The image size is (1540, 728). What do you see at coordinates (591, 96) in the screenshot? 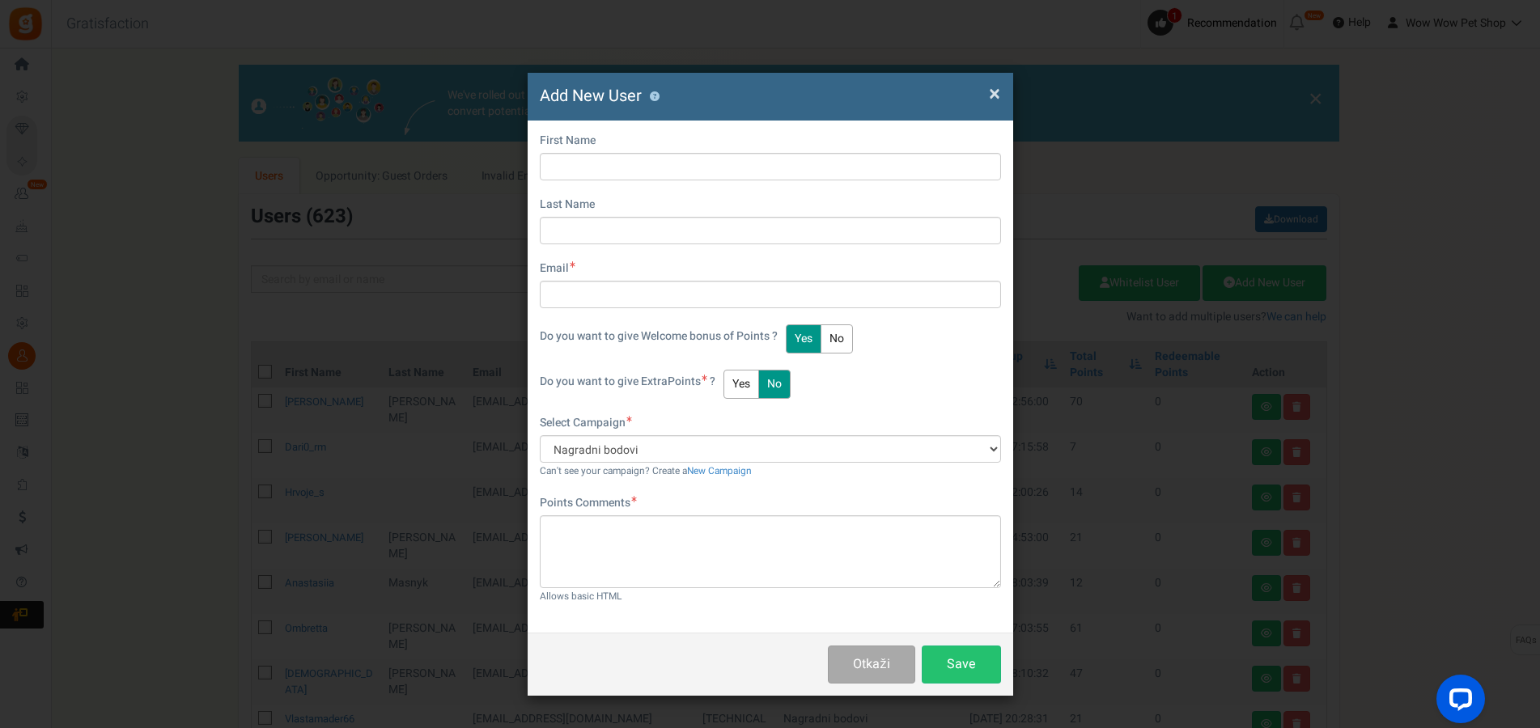
I see `span: Add New User` at bounding box center [591, 96].